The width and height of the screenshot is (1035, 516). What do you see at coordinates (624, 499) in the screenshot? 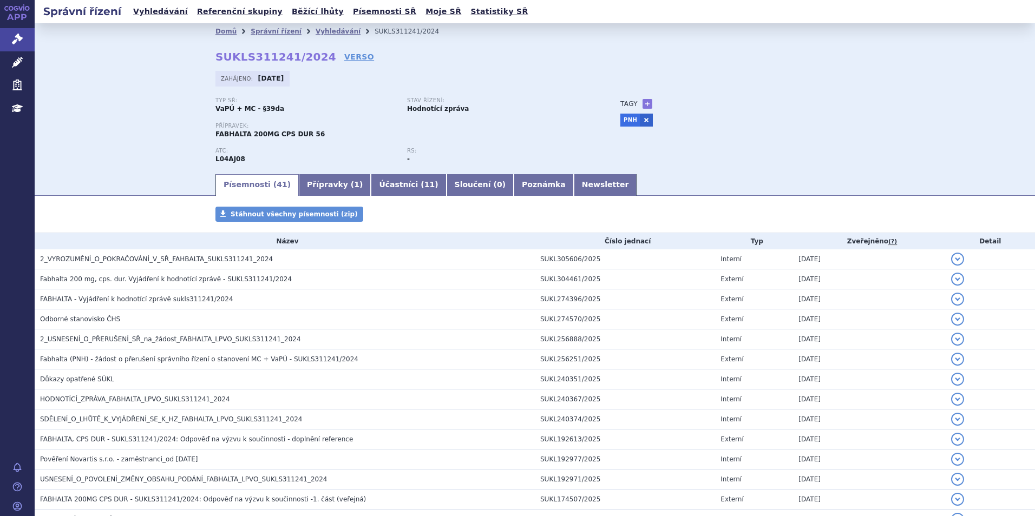
I see `td: SUKL174507/2025` at bounding box center [624, 499].